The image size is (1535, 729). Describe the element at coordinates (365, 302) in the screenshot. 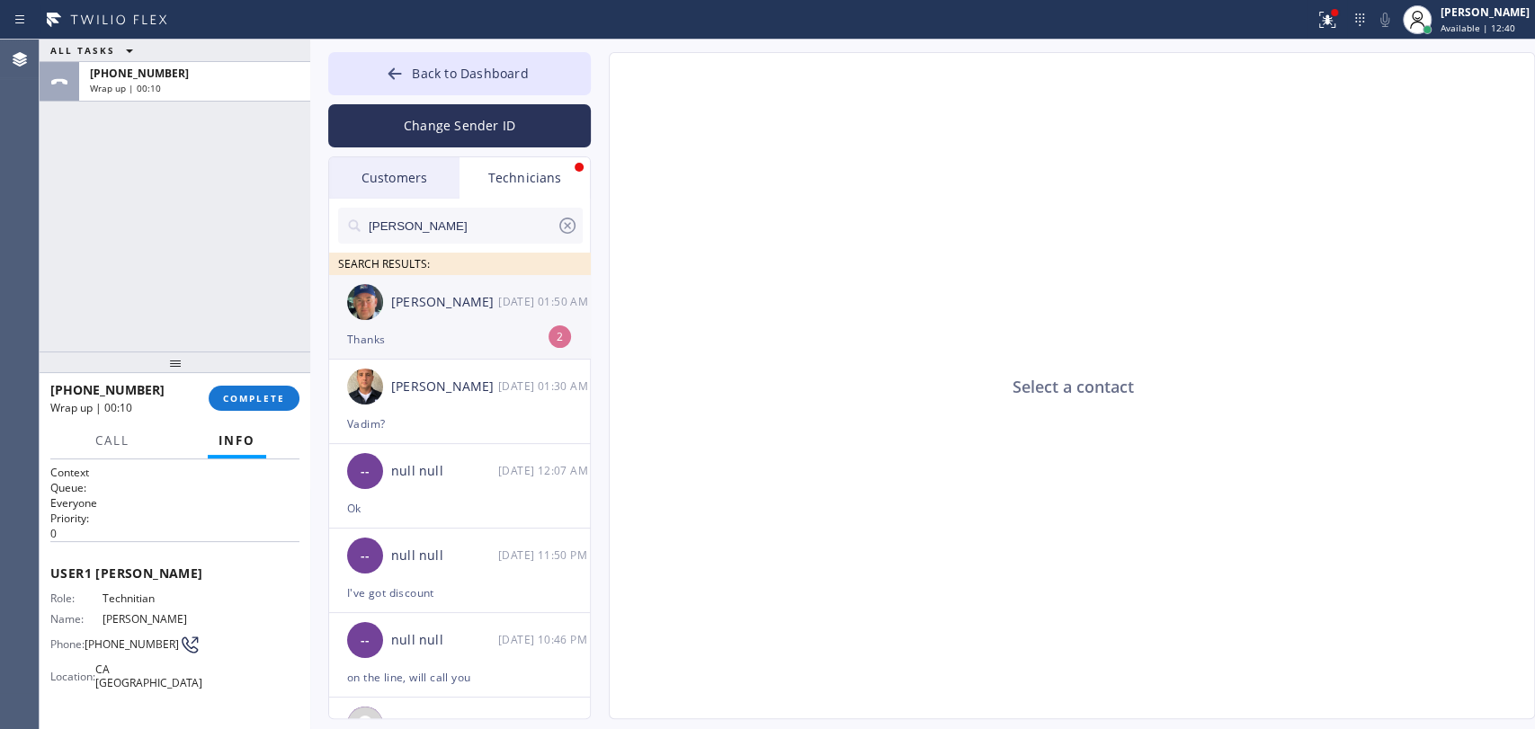

I see `img: eb1005bbae17aab9b5e109a2067821b9.jpg` at that location.